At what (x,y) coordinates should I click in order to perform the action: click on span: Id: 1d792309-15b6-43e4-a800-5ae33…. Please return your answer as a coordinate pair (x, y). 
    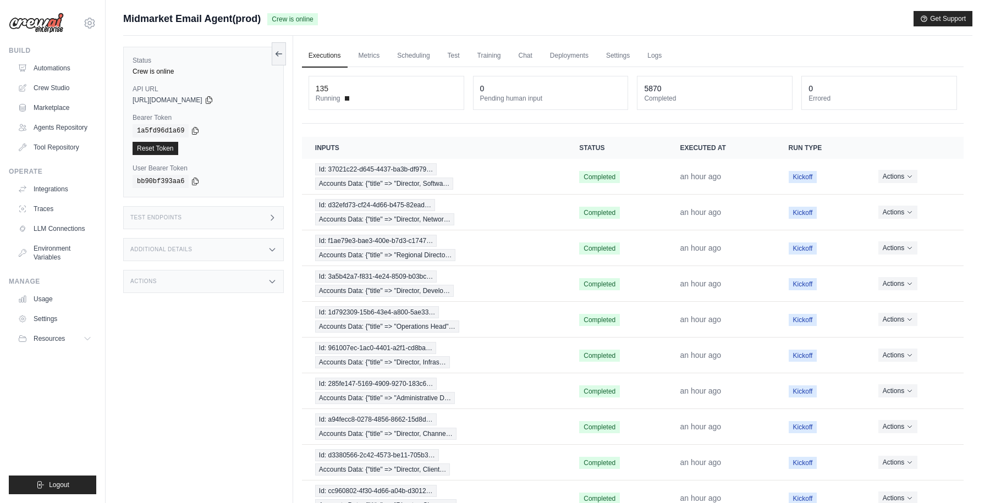
    Looking at the image, I should click on (377, 312).